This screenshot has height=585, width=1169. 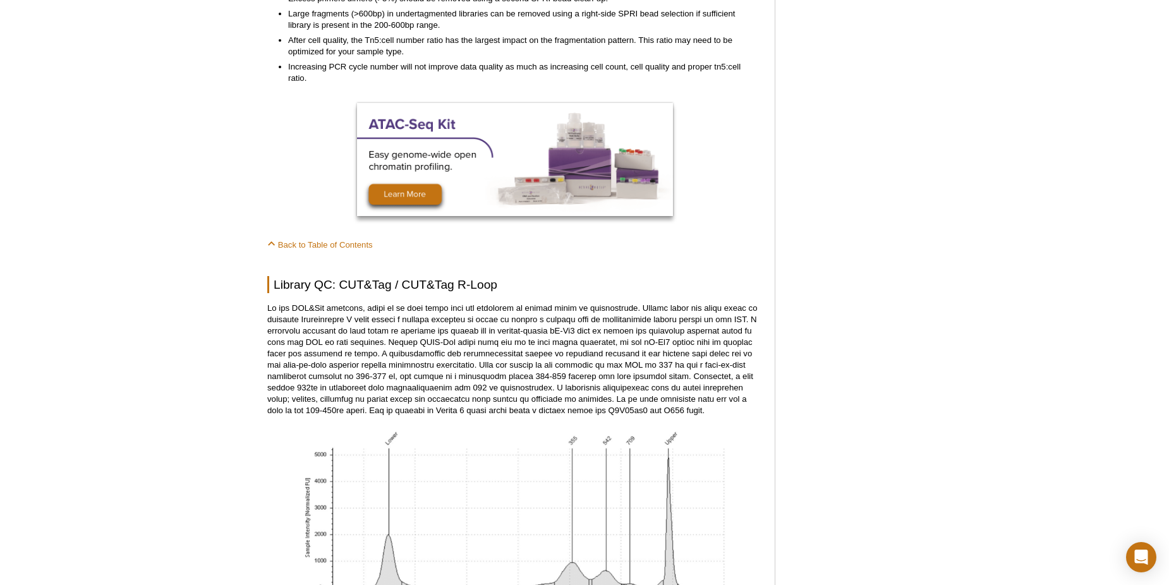 What do you see at coordinates (519, 73) in the screenshot?
I see `li: Increasing PCR cycle number will not improve data quality as much as increasing cell count, cell ...` at bounding box center [519, 73].